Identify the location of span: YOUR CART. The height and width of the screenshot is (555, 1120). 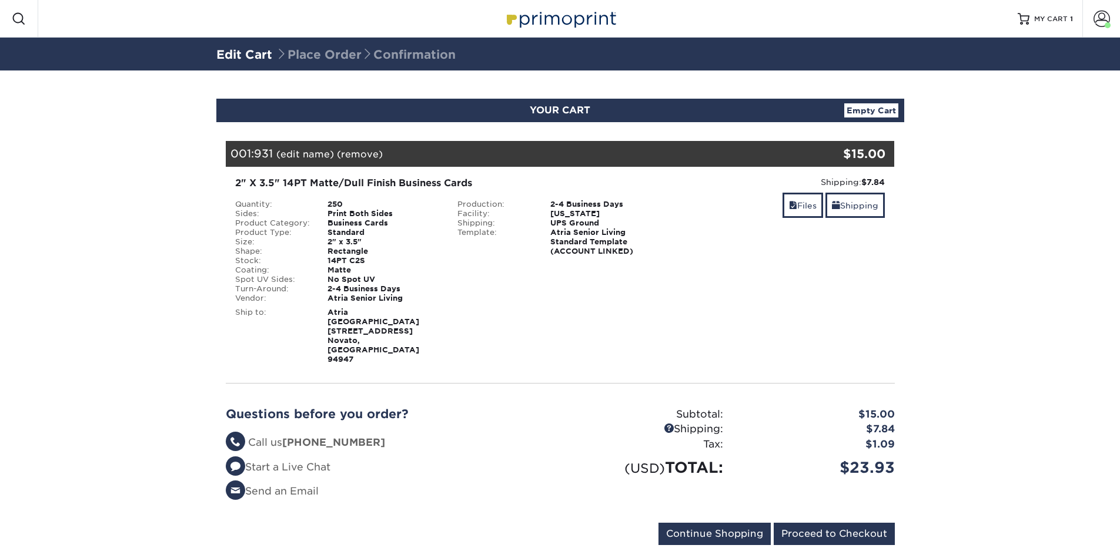
(559, 110).